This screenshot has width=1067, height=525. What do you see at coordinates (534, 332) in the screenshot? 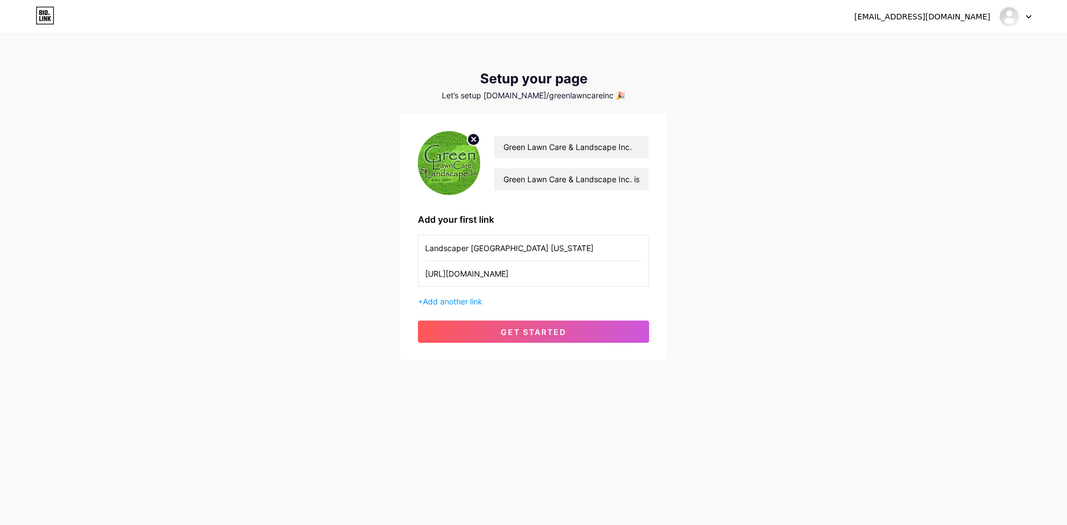
I see `span: get started` at bounding box center [534, 332].